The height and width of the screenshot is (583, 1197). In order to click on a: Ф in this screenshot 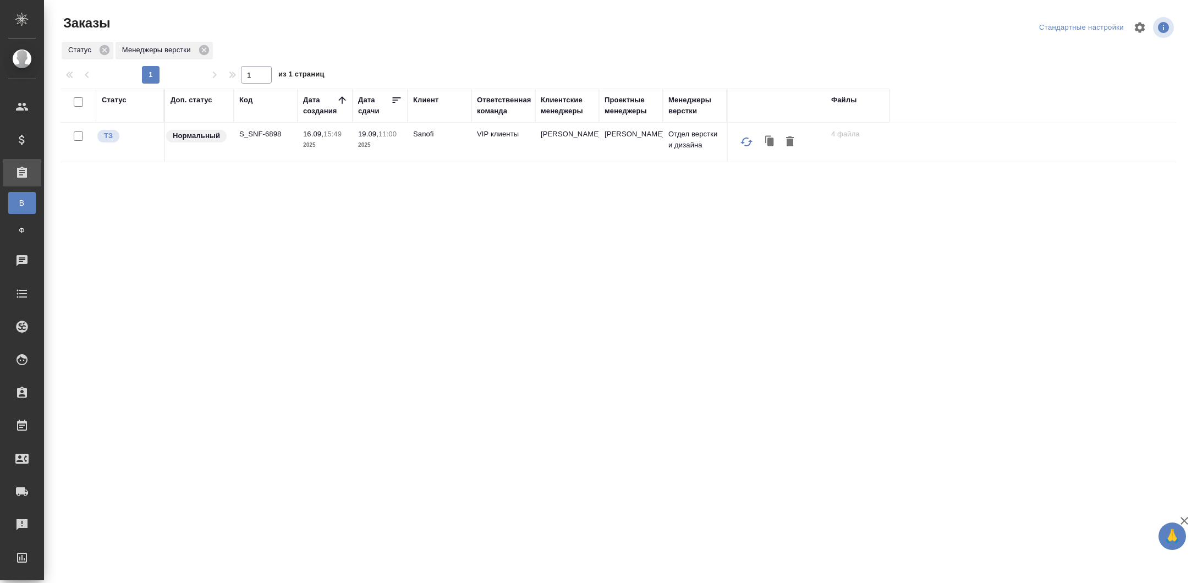, I will do `click(22, 231)`.